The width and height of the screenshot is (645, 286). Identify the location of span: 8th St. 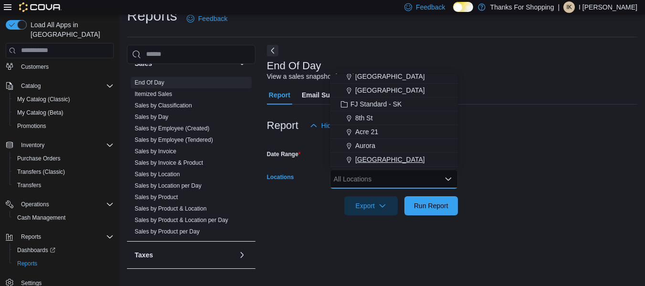
(364, 118).